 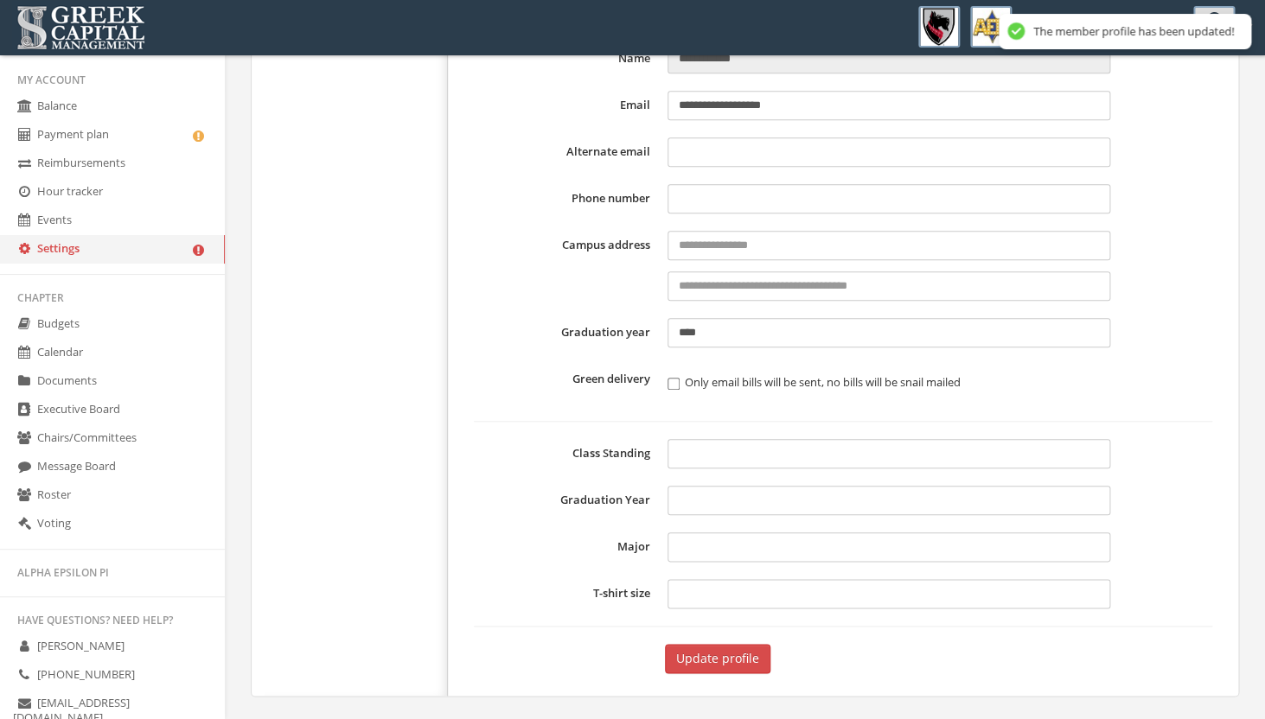 I want to click on label: Only email bills will be sent, no bills will be snail mailed, so click(x=889, y=382).